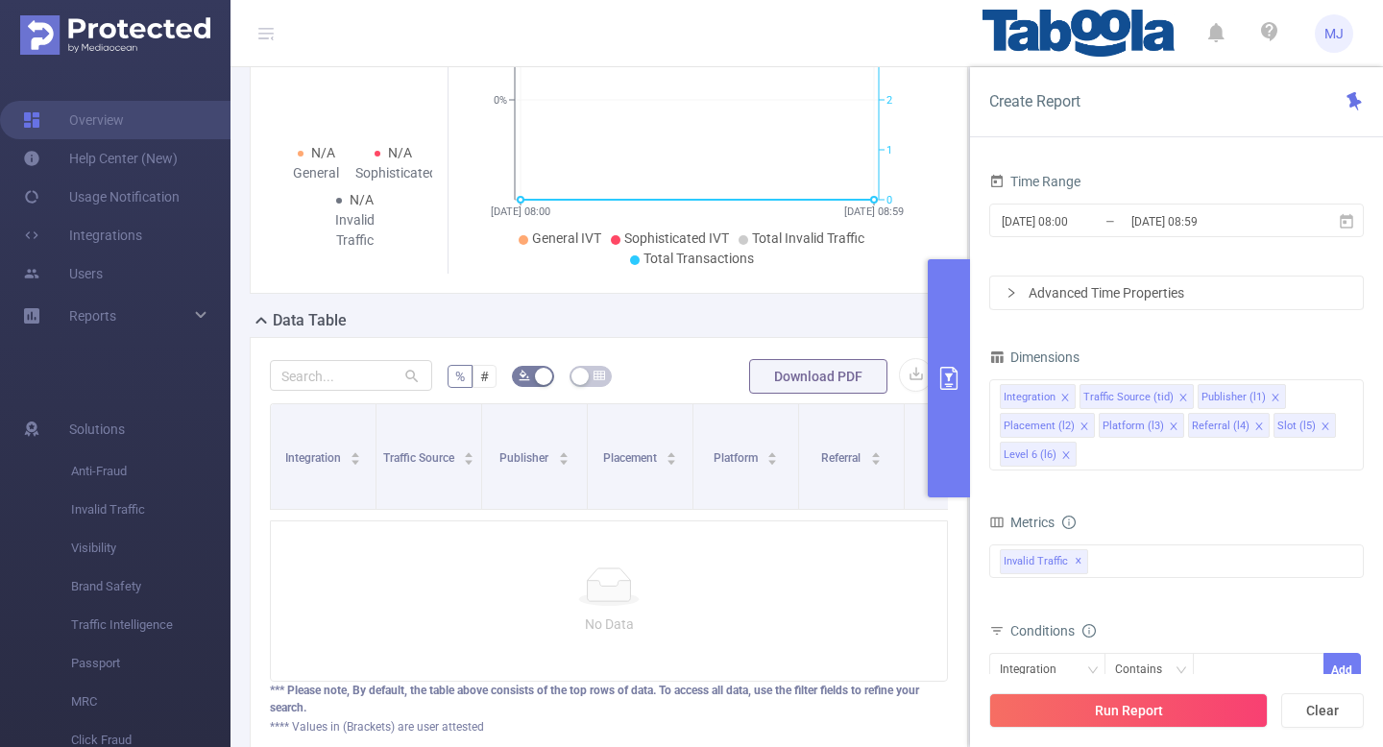  Describe the element at coordinates (100, 158) in the screenshot. I see `a: Help Center (New)` at that location.